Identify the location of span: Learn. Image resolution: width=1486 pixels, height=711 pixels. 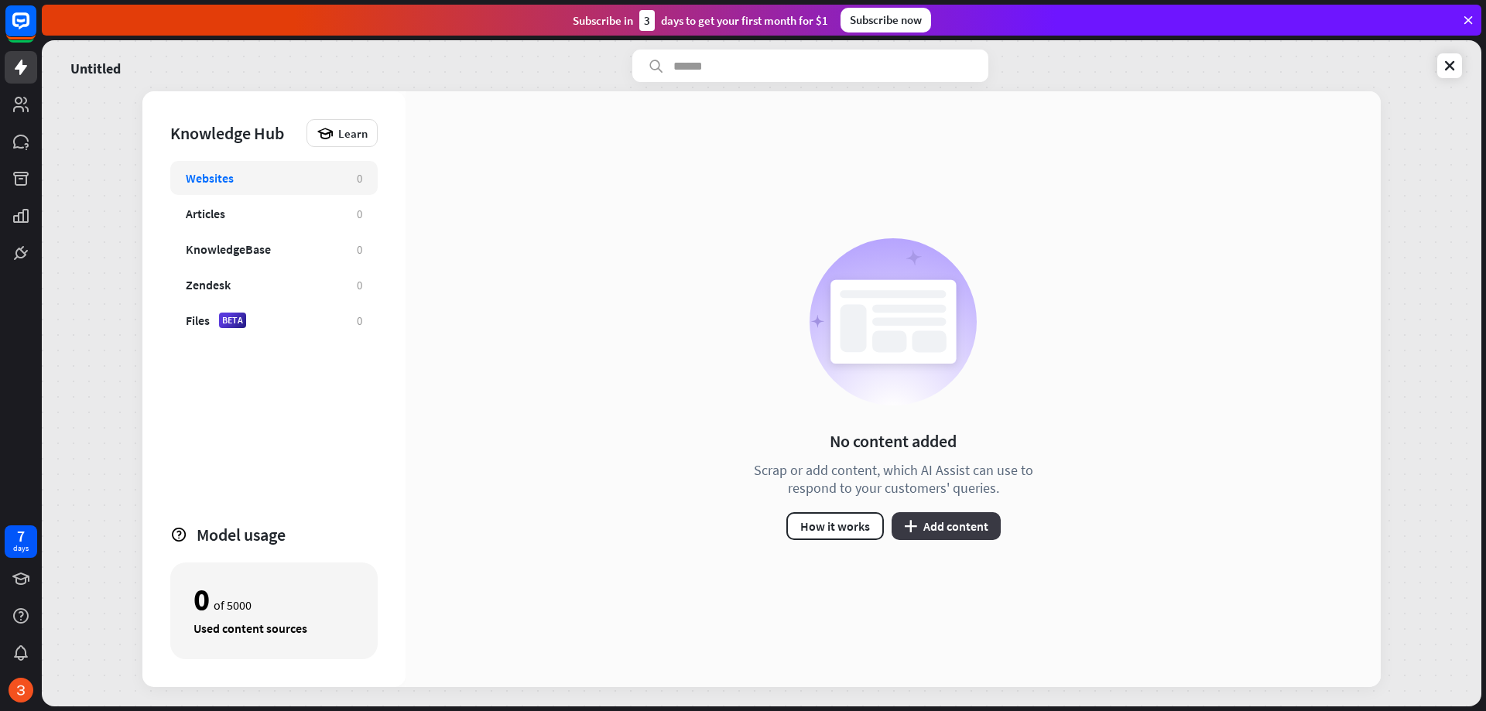
(353, 133).